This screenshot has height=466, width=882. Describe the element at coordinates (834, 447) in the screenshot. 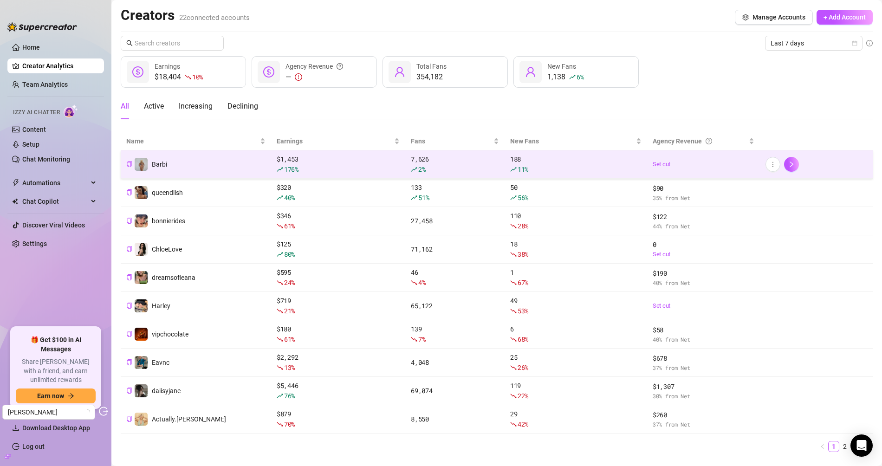

I see `a: 1` at that location.